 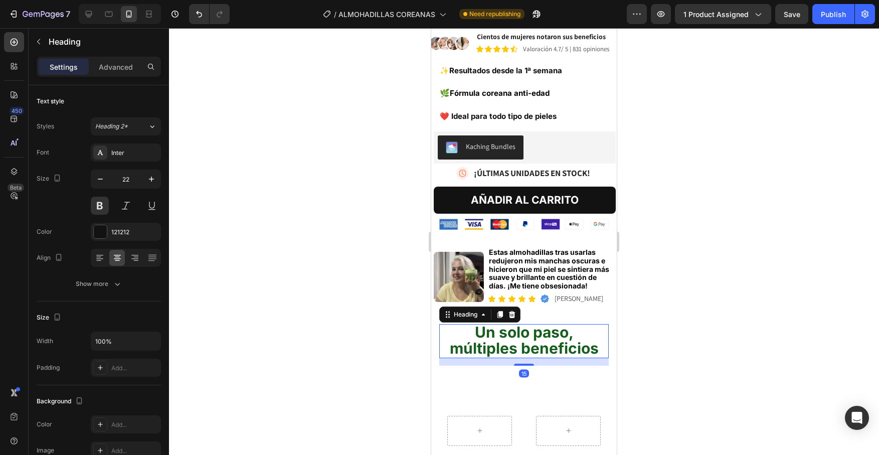 I want to click on div: Open Intercom Messenger, so click(x=857, y=418).